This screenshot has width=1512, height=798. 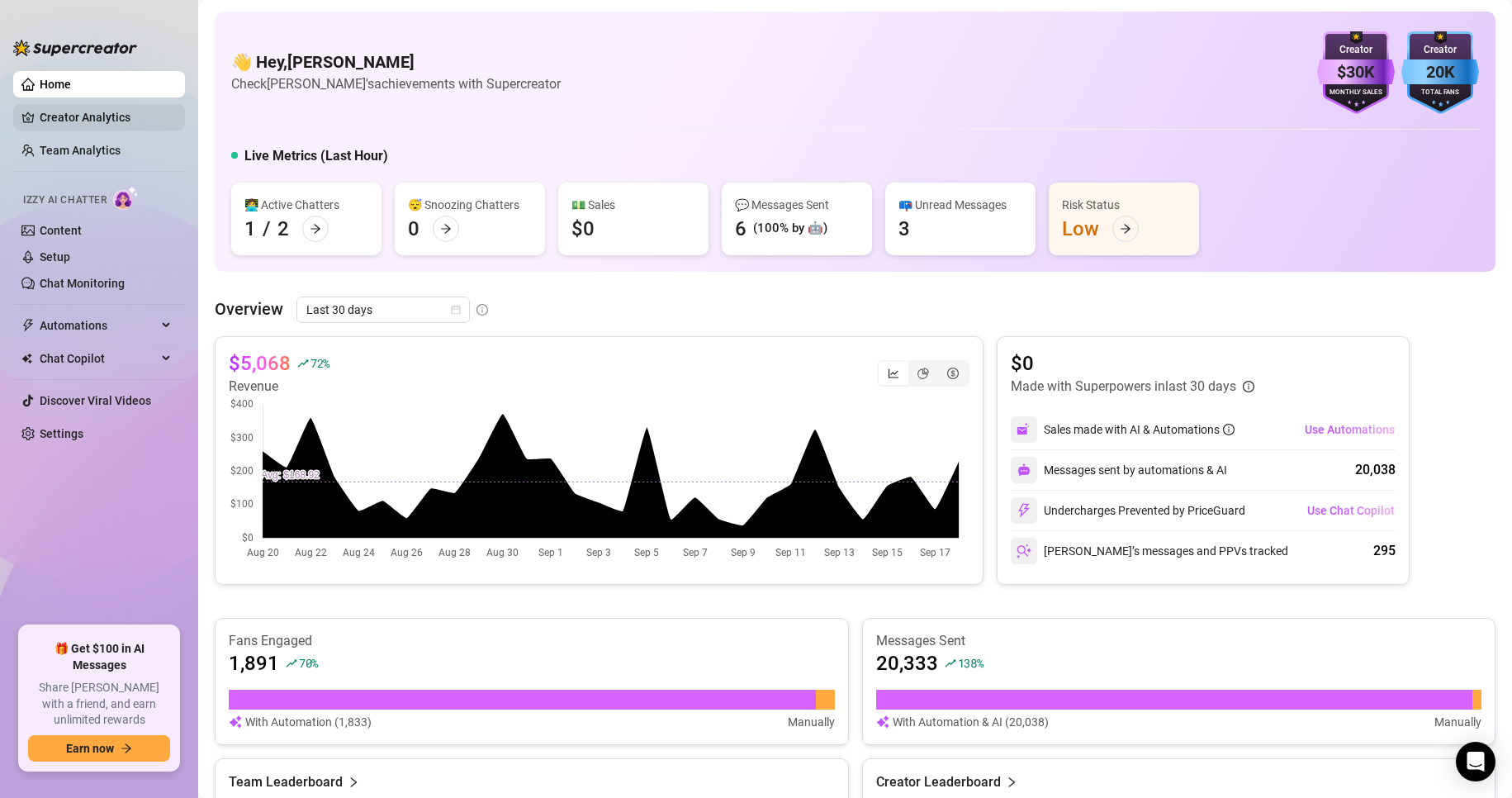 What do you see at coordinates (60, 230) in the screenshot?
I see `a: Content` at bounding box center [60, 230].